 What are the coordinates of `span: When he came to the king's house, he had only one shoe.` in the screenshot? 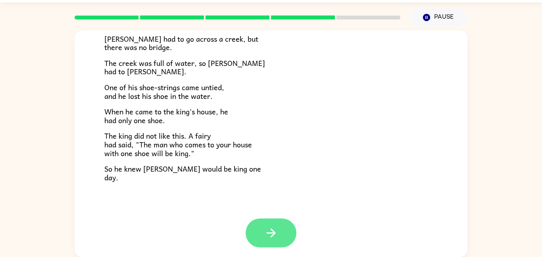 It's located at (166, 116).